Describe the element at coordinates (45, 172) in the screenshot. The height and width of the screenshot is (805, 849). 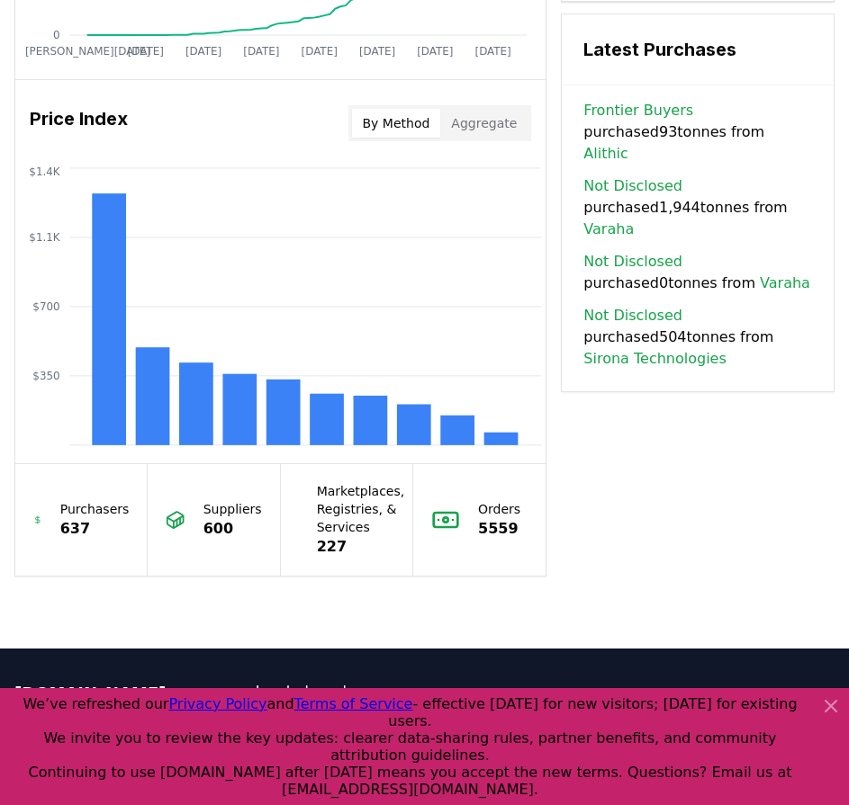
I see `tspan: $1.4K` at that location.